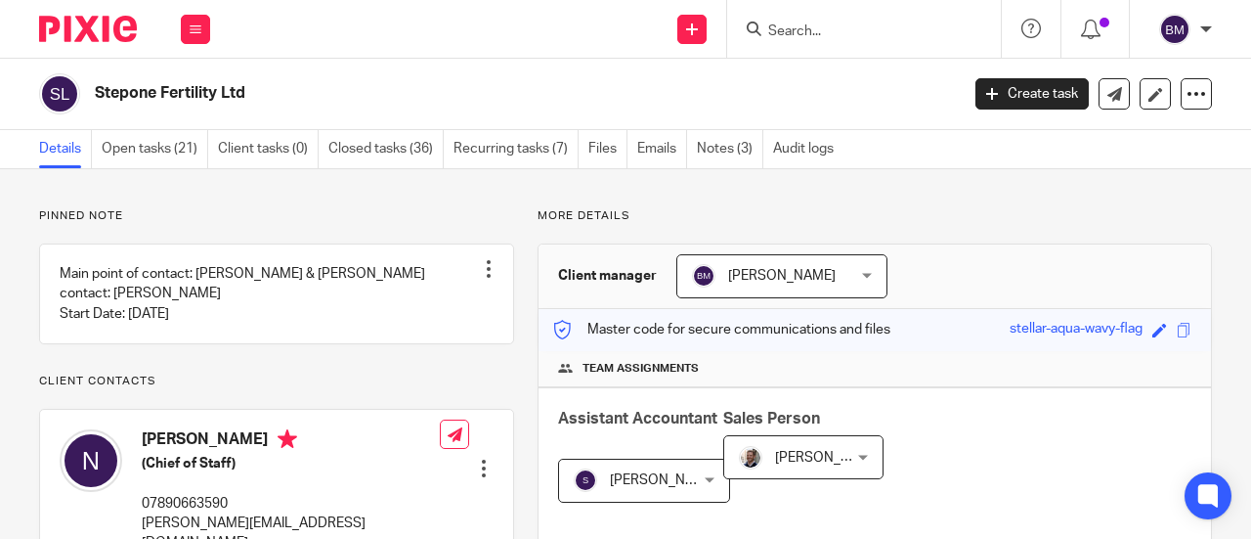 The width and height of the screenshot is (1251, 539). Describe the element at coordinates (386, 149) in the screenshot. I see `a: Closed tasks (36)` at that location.